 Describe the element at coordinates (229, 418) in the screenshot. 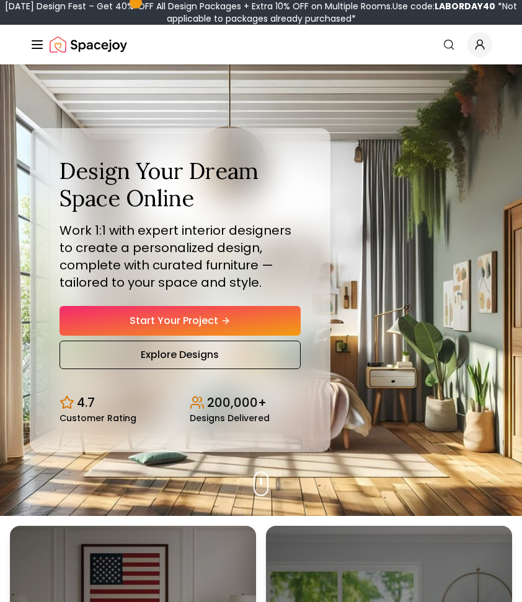

I see `small: Designs Delivered` at that location.